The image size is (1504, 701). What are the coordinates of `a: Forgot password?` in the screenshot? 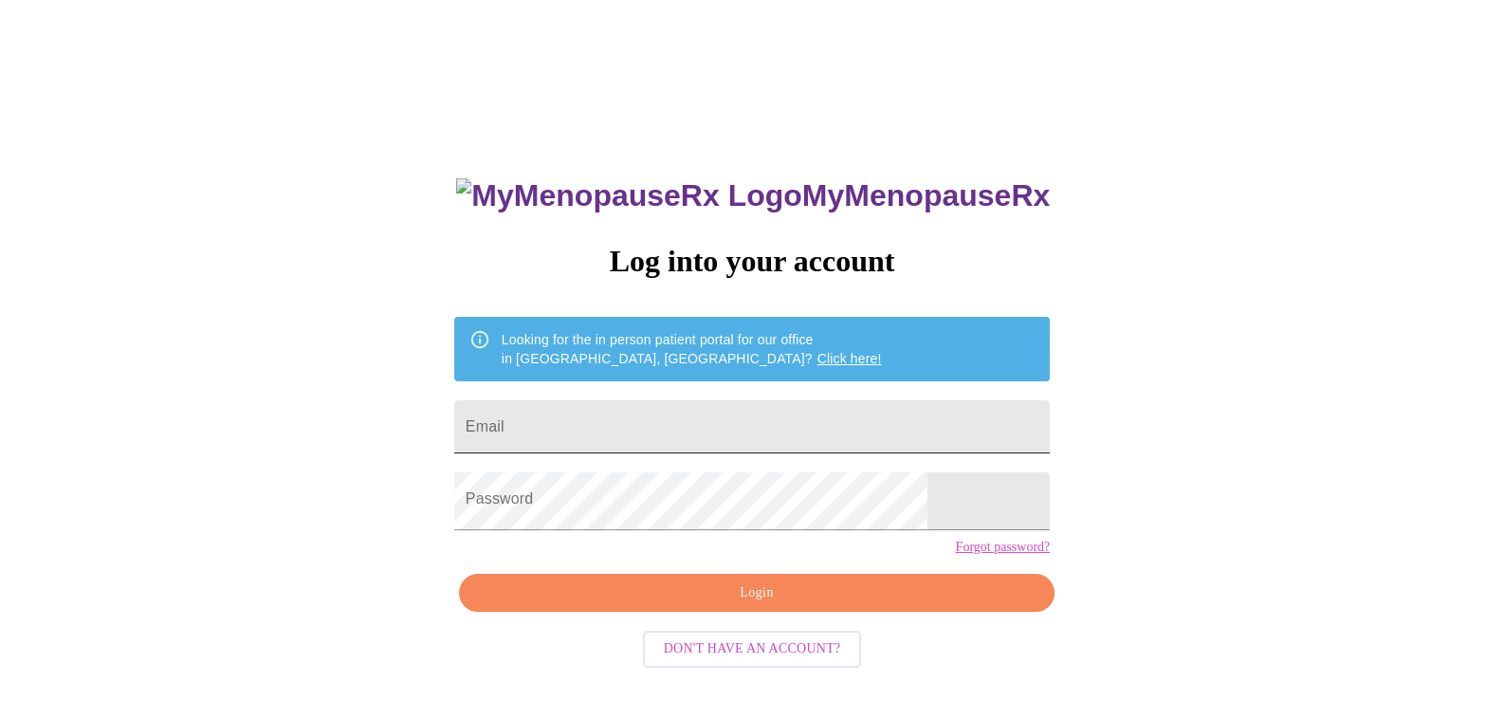 It's located at (1002, 547).